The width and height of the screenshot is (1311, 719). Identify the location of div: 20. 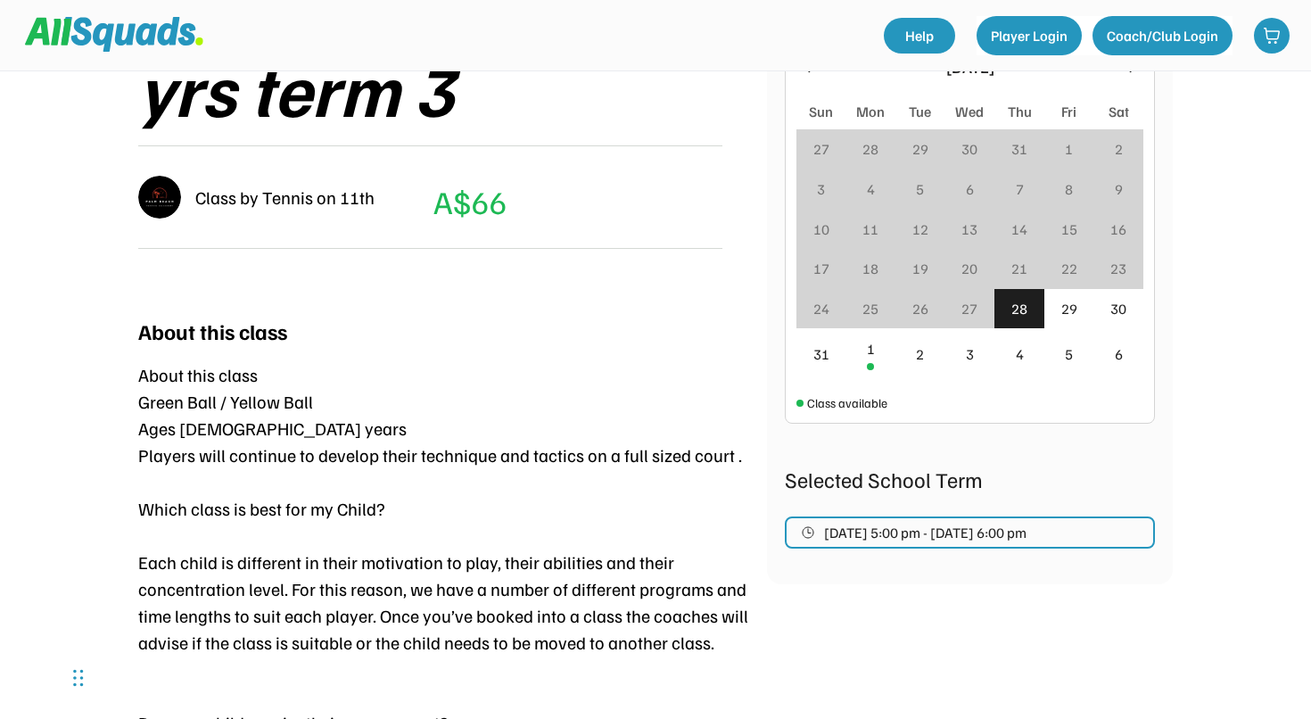
(970, 269).